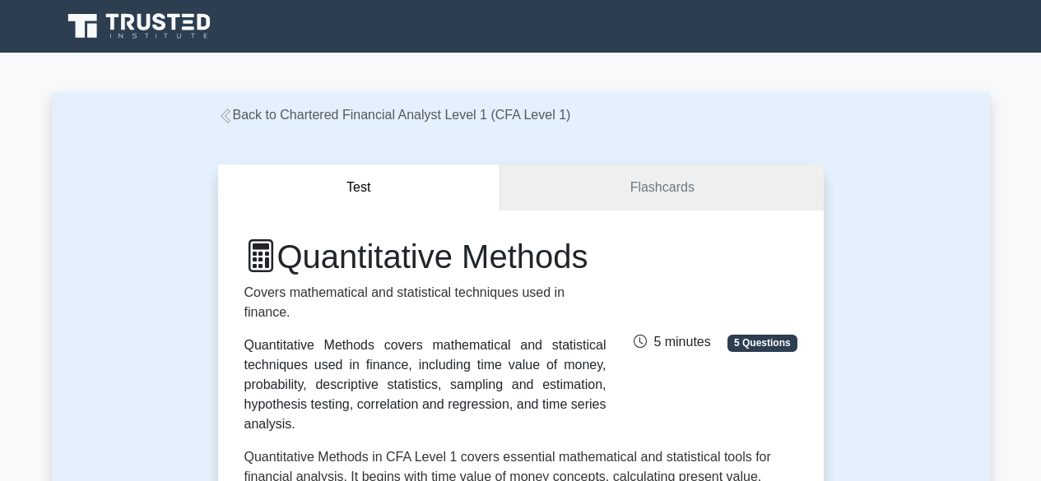 The height and width of the screenshot is (481, 1041). Describe the element at coordinates (425, 257) in the screenshot. I see `h1: Quantitative Methods` at that location.